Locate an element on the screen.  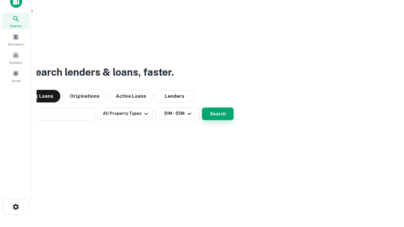
button: Active Loans is located at coordinates (131, 96).